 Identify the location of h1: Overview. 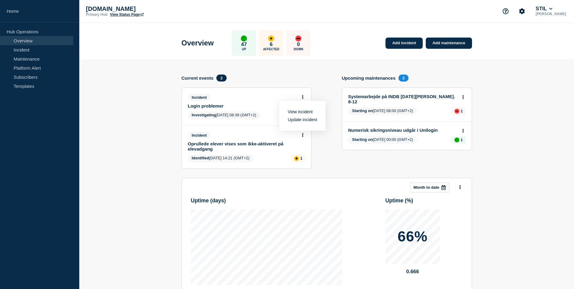
(198, 43).